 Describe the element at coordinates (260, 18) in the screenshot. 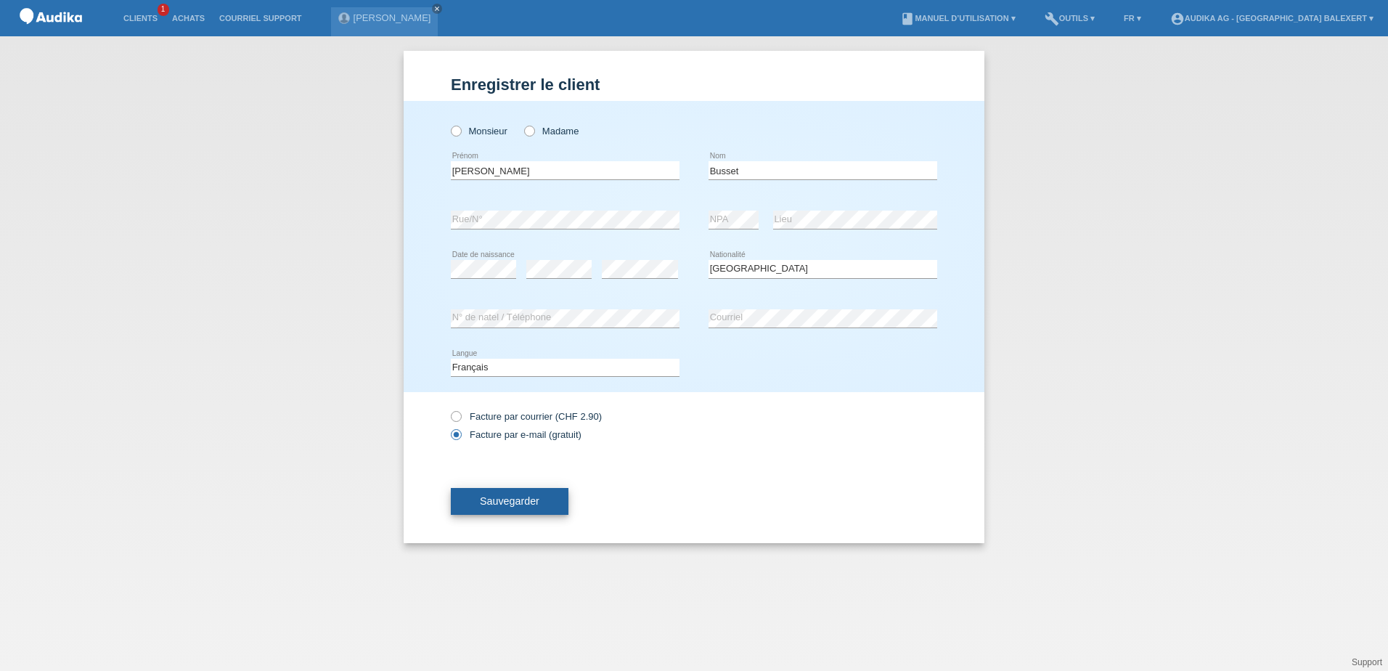

I see `a: Courriel Support` at that location.